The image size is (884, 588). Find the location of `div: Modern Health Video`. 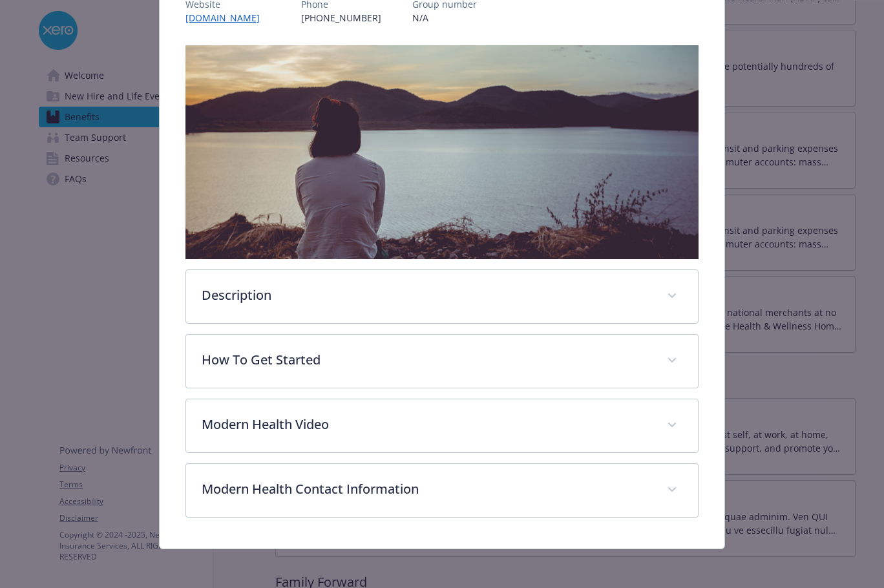

div: Modern Health Video is located at coordinates (442, 426).